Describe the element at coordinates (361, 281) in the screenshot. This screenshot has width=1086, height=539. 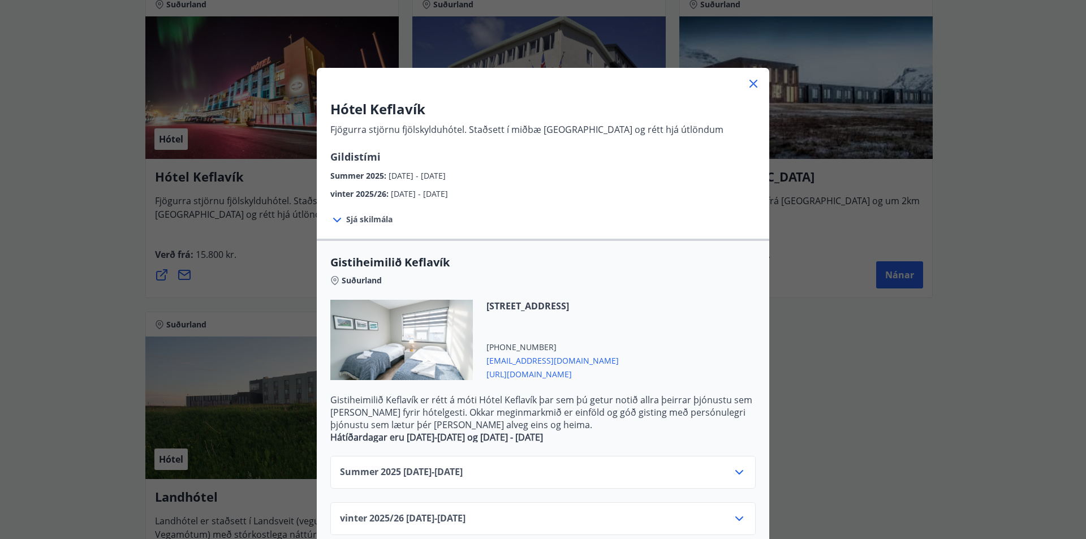
I see `span: Suðurland` at that location.